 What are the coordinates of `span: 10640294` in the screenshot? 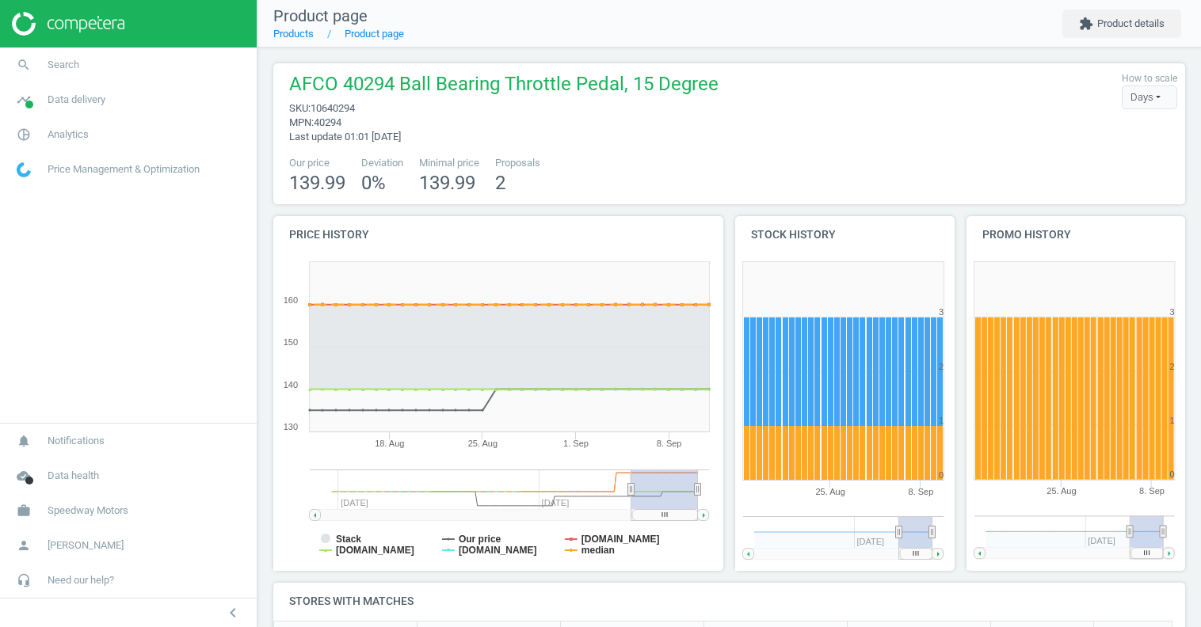 It's located at (333, 108).